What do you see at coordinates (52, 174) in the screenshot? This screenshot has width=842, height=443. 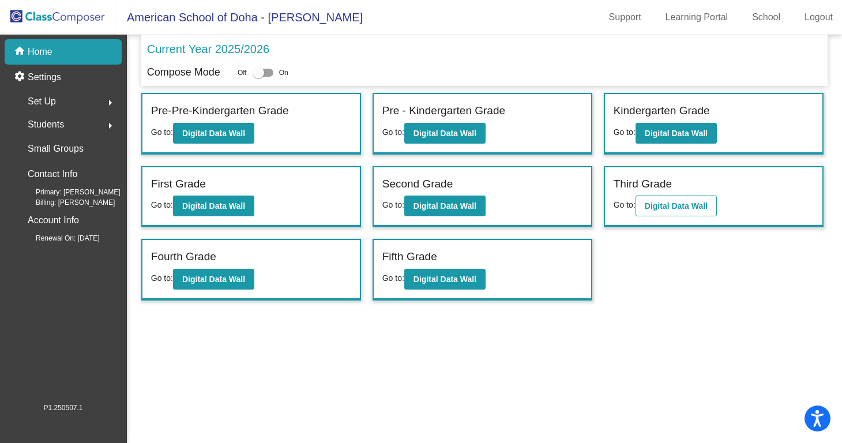 I see `p: Contact Info` at bounding box center [52, 174].